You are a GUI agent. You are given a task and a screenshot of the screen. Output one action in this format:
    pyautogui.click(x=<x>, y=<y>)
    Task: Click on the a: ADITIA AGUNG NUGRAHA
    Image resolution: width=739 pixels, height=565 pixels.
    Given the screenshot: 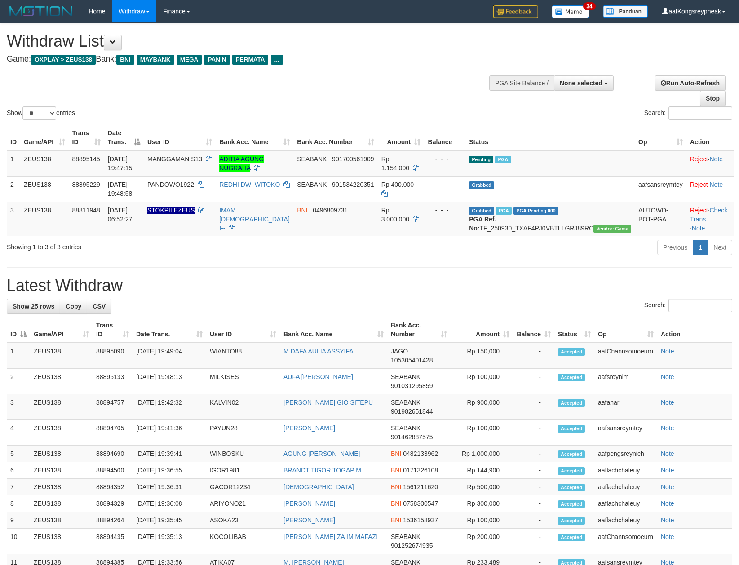 What is the action you would take?
    pyautogui.click(x=241, y=163)
    